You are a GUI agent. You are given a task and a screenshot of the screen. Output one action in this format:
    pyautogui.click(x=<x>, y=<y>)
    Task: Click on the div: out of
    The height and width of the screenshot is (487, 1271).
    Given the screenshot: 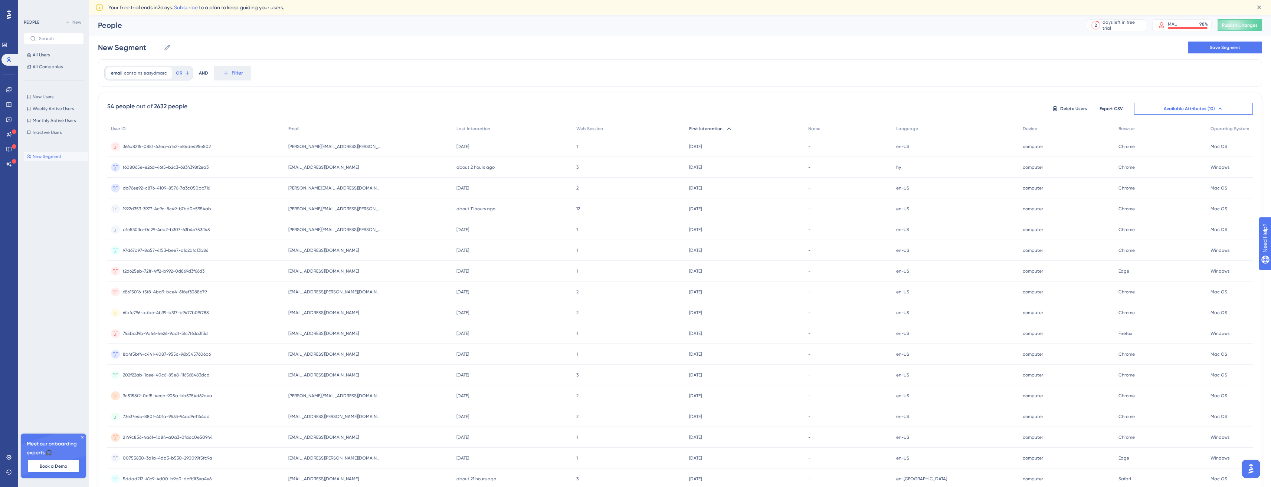 What is the action you would take?
    pyautogui.click(x=144, y=107)
    